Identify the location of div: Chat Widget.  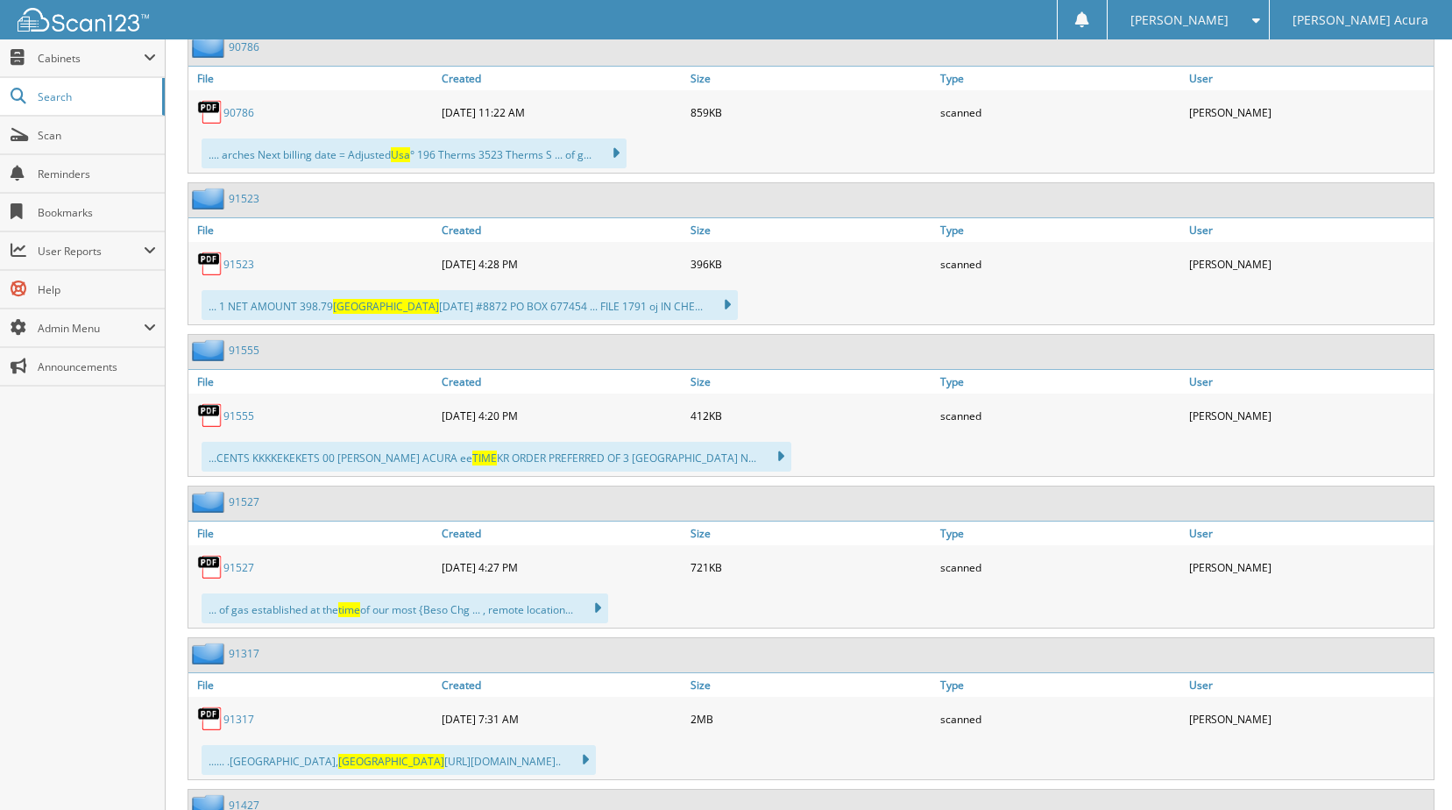
(1408, 767).